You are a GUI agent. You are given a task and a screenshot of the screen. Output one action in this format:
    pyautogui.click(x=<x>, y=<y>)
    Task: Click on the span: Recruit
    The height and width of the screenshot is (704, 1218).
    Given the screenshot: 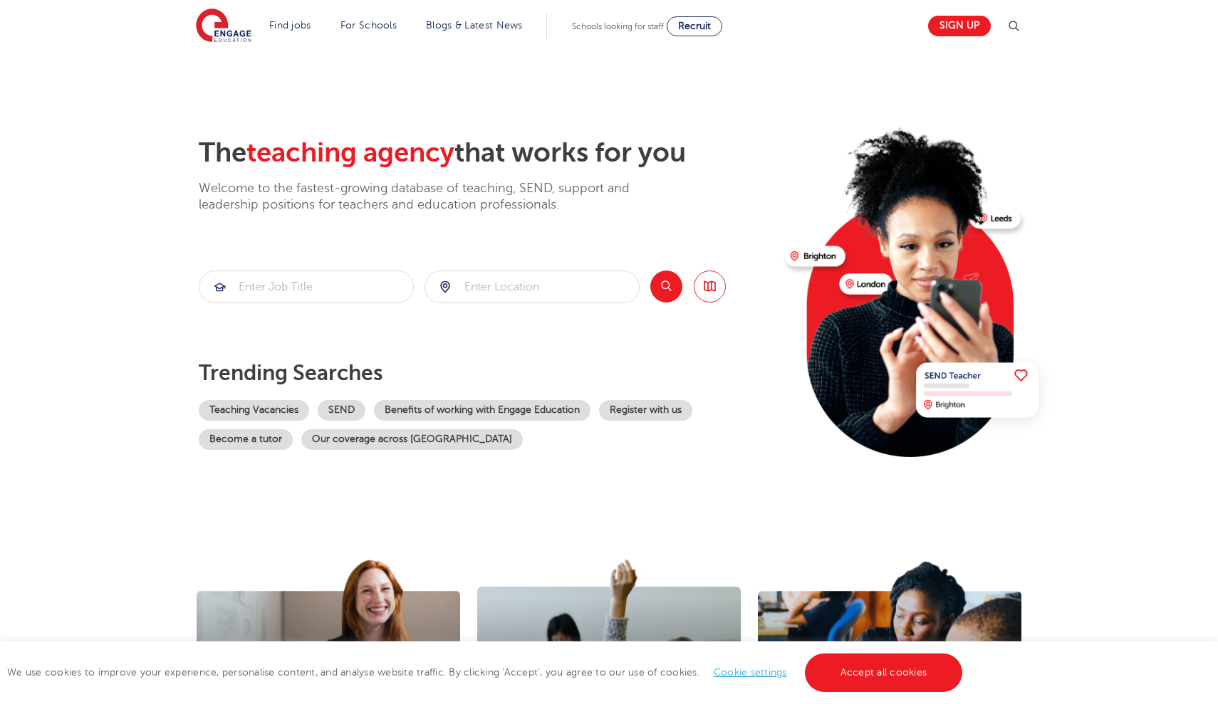 What is the action you would take?
    pyautogui.click(x=695, y=26)
    